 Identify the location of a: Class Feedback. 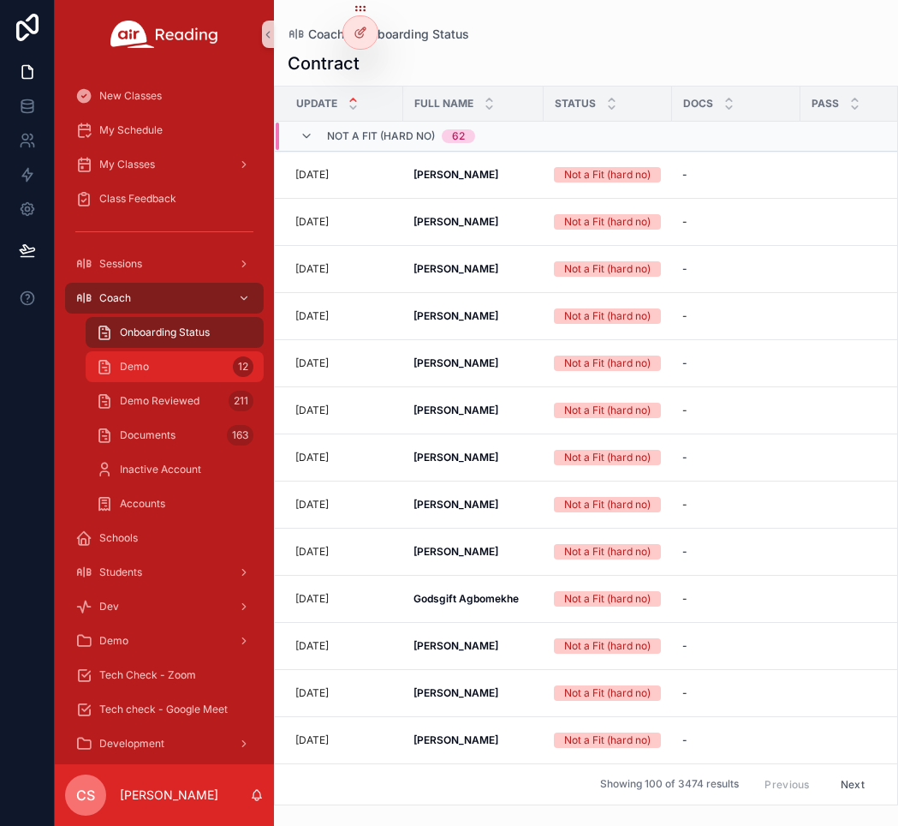
(164, 199).